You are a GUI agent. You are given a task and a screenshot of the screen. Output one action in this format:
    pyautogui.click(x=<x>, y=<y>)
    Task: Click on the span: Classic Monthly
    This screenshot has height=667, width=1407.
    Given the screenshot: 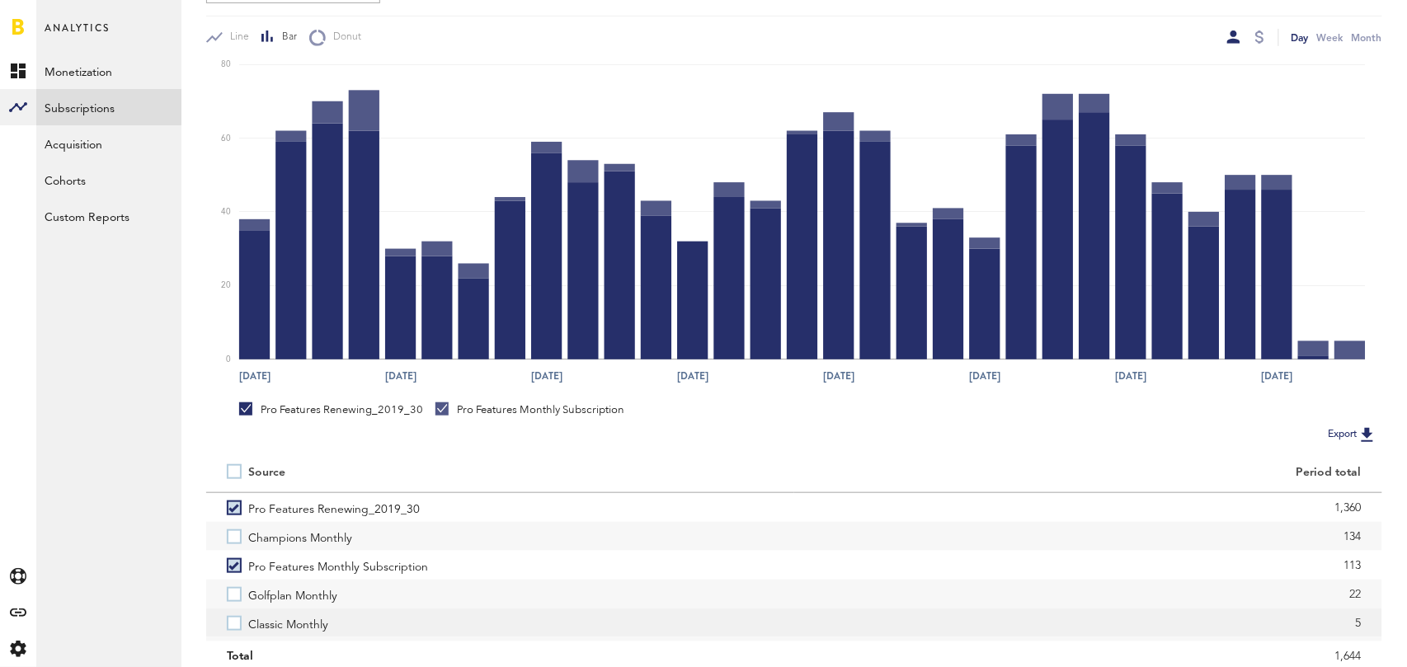 What is the action you would take?
    pyautogui.click(x=288, y=623)
    